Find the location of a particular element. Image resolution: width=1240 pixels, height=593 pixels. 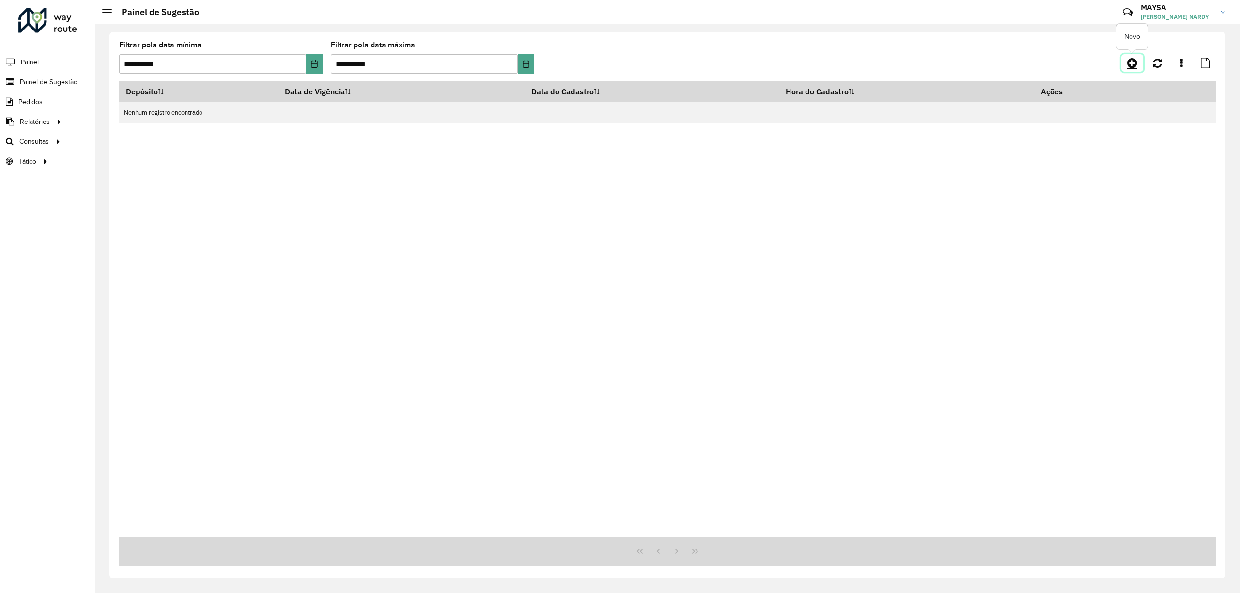

th: Data de Vigência is located at coordinates (401, 92).